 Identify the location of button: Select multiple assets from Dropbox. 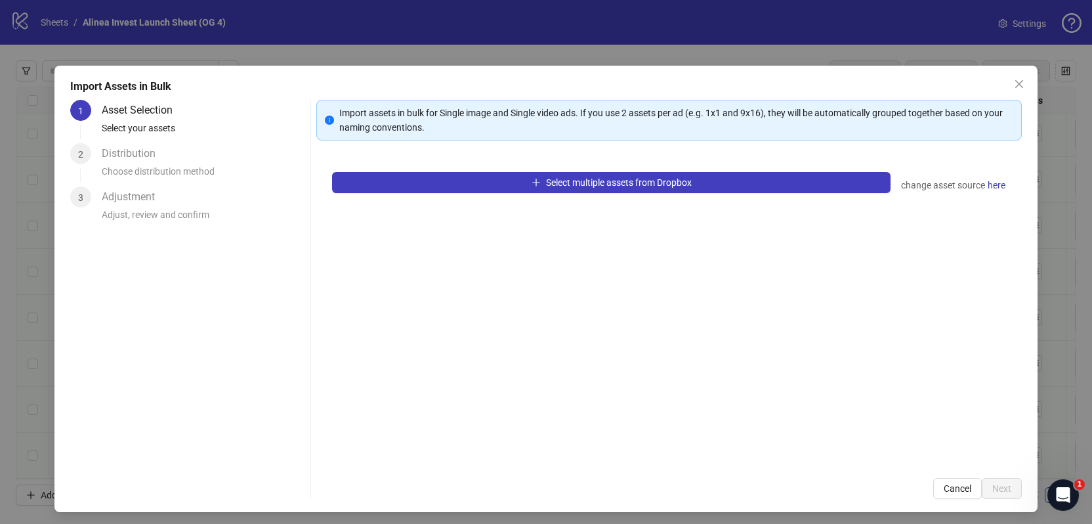
(611, 182).